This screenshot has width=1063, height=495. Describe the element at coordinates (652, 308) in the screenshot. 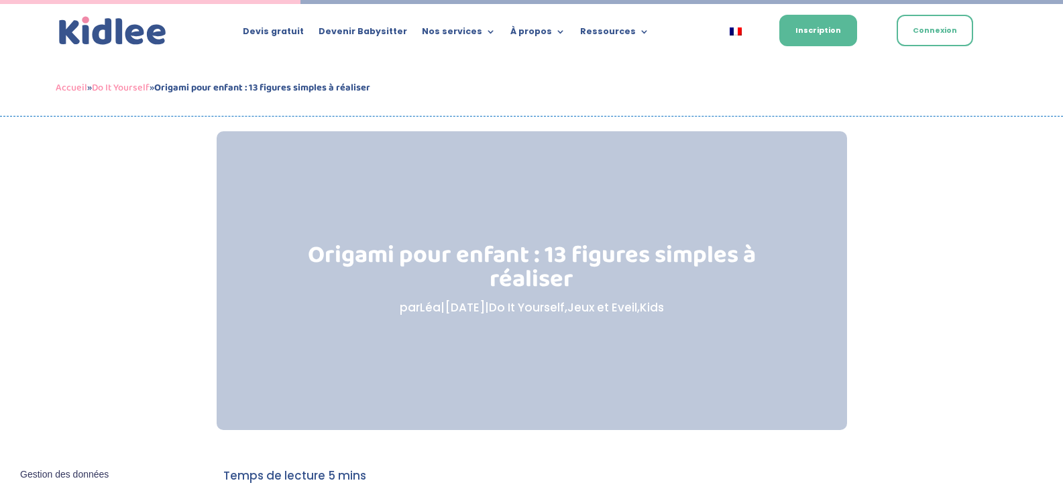

I see `a: Kids` at that location.